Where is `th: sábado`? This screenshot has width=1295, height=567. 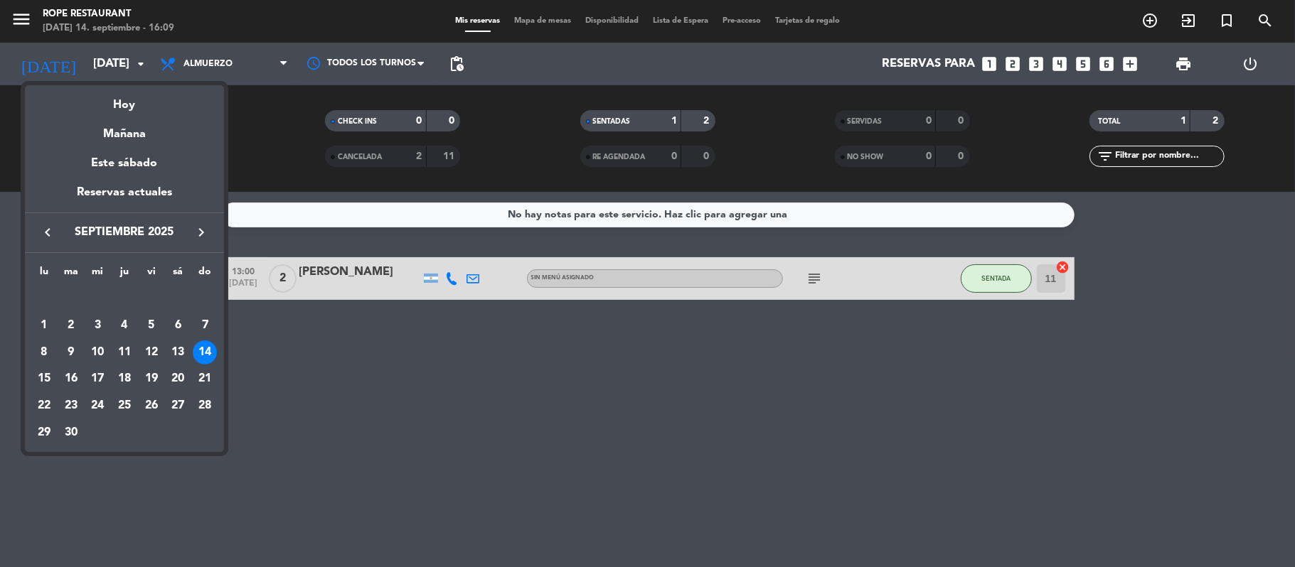
th: sábado is located at coordinates (178, 274).